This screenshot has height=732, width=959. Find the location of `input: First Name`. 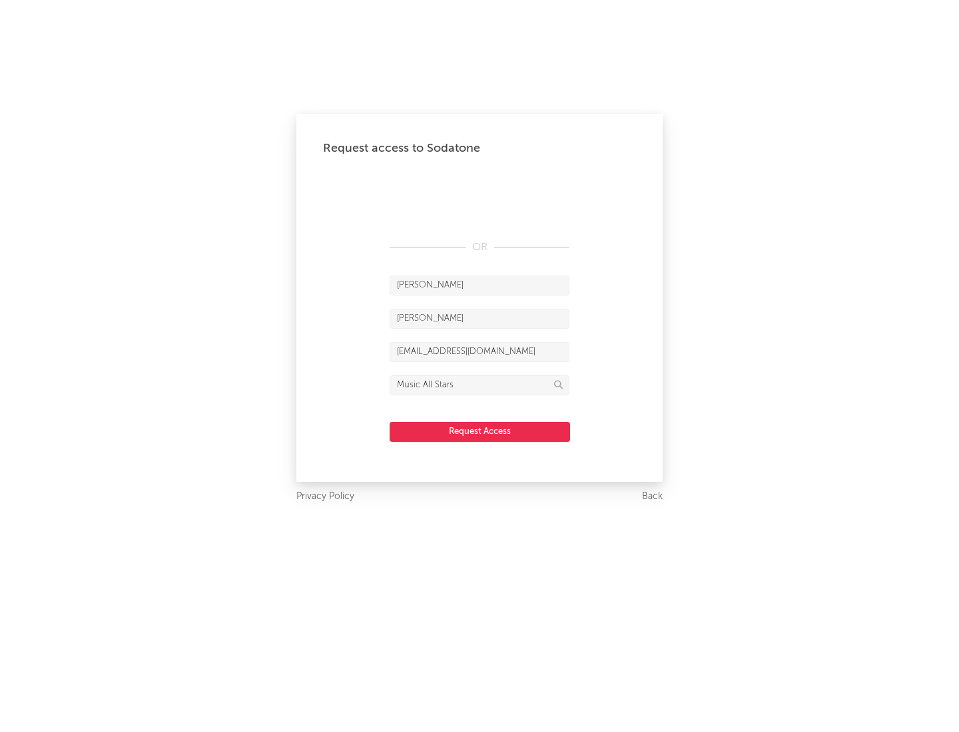

input: First Name is located at coordinates (479, 286).